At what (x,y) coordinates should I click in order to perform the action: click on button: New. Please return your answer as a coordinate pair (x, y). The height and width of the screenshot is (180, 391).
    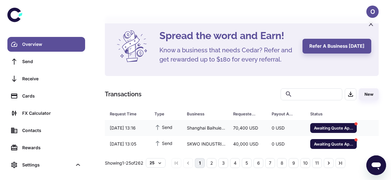
    Looking at the image, I should click on (369, 94).